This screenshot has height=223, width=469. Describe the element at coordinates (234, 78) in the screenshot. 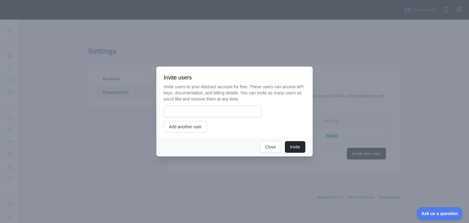

I see `h3: Invite users` at that location.